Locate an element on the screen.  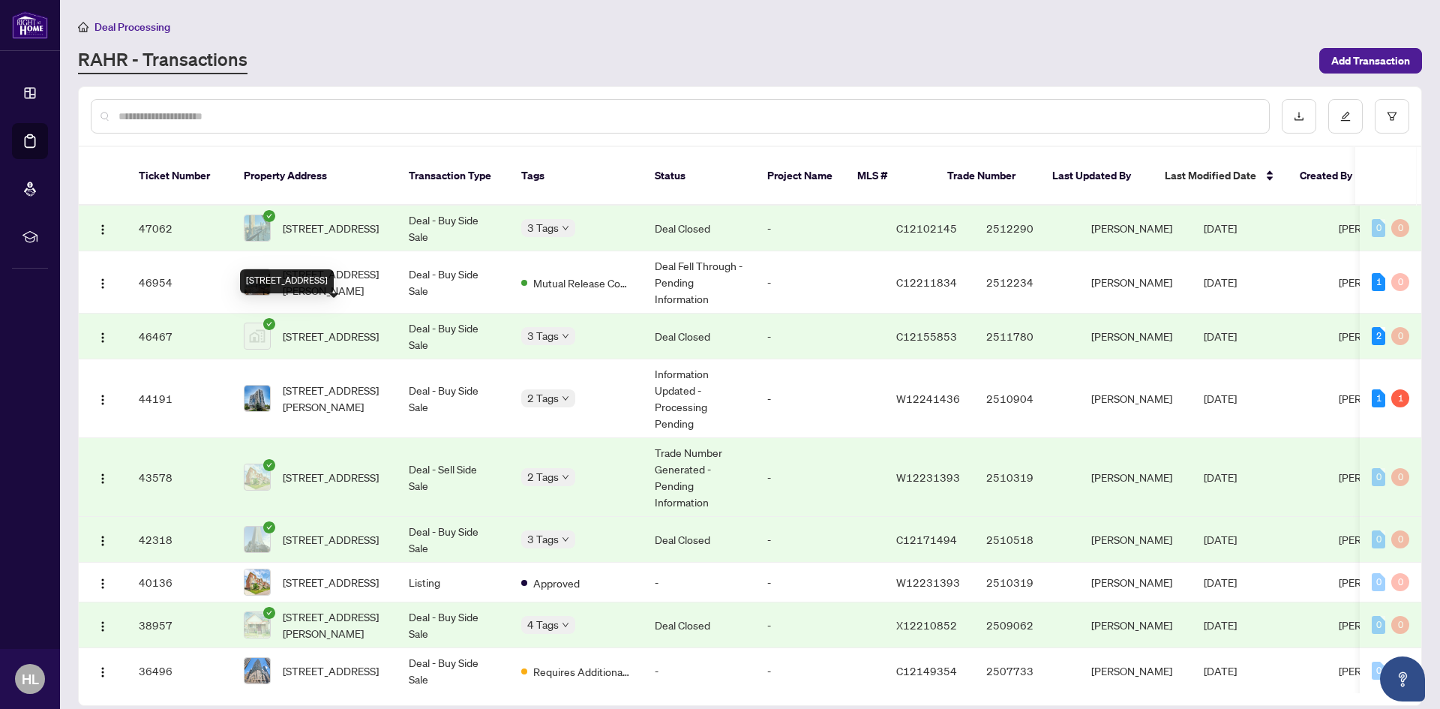
span: C12102145 is located at coordinates (926, 228).